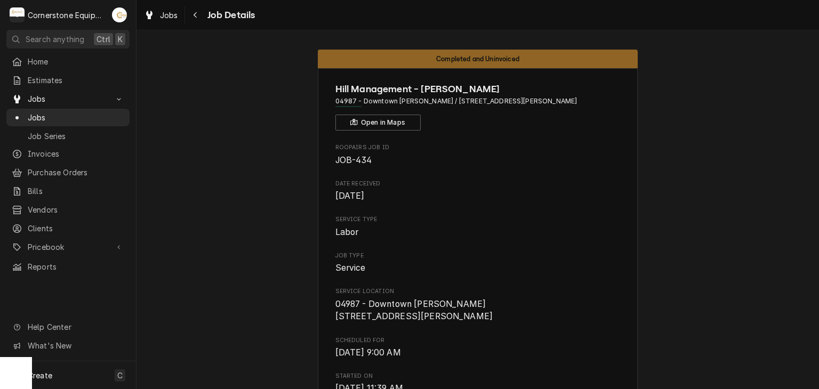 Image resolution: width=819 pixels, height=389 pixels. I want to click on div: Andrew Buigues's Avatar, so click(119, 15).